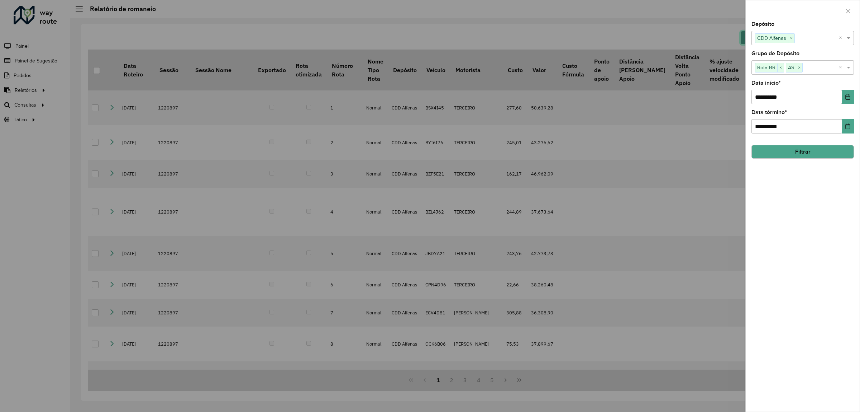  What do you see at coordinates (803, 152) in the screenshot?
I see `button: Filtrar` at bounding box center [803, 152].